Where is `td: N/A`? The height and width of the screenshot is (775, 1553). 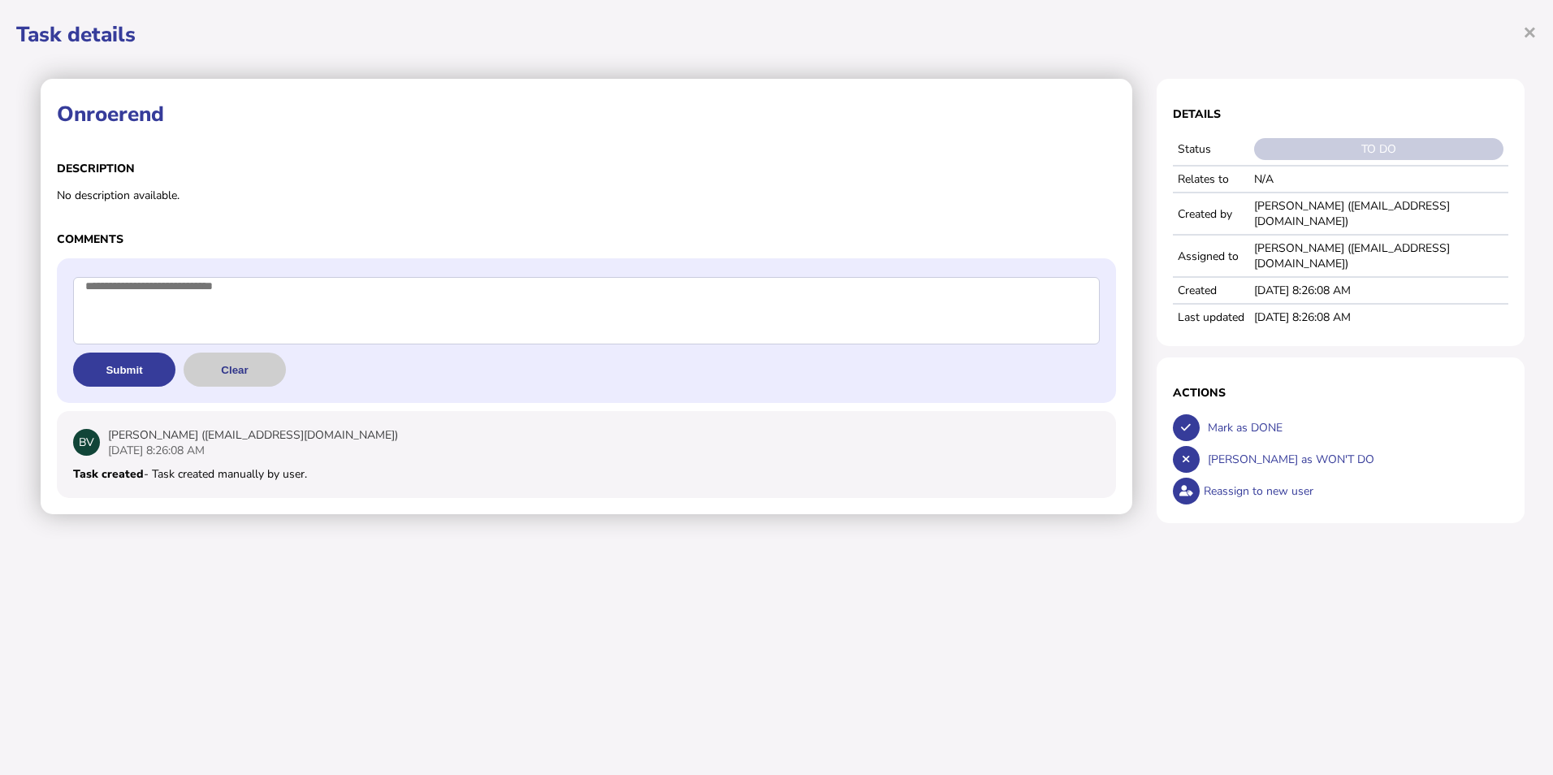
td: N/A is located at coordinates (1378, 179).